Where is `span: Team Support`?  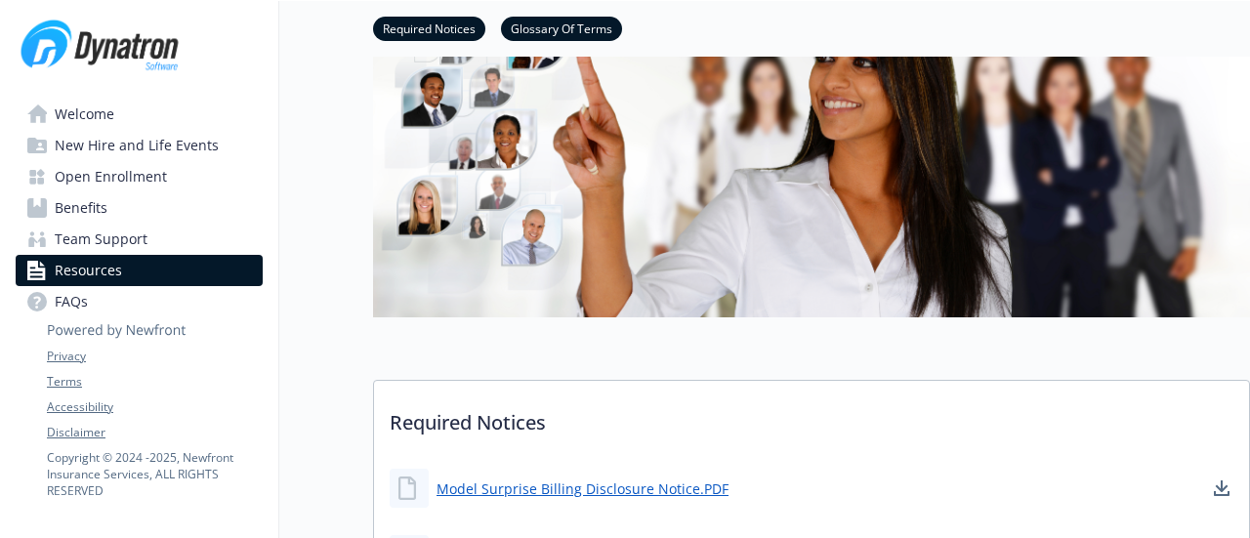 span: Team Support is located at coordinates (101, 239).